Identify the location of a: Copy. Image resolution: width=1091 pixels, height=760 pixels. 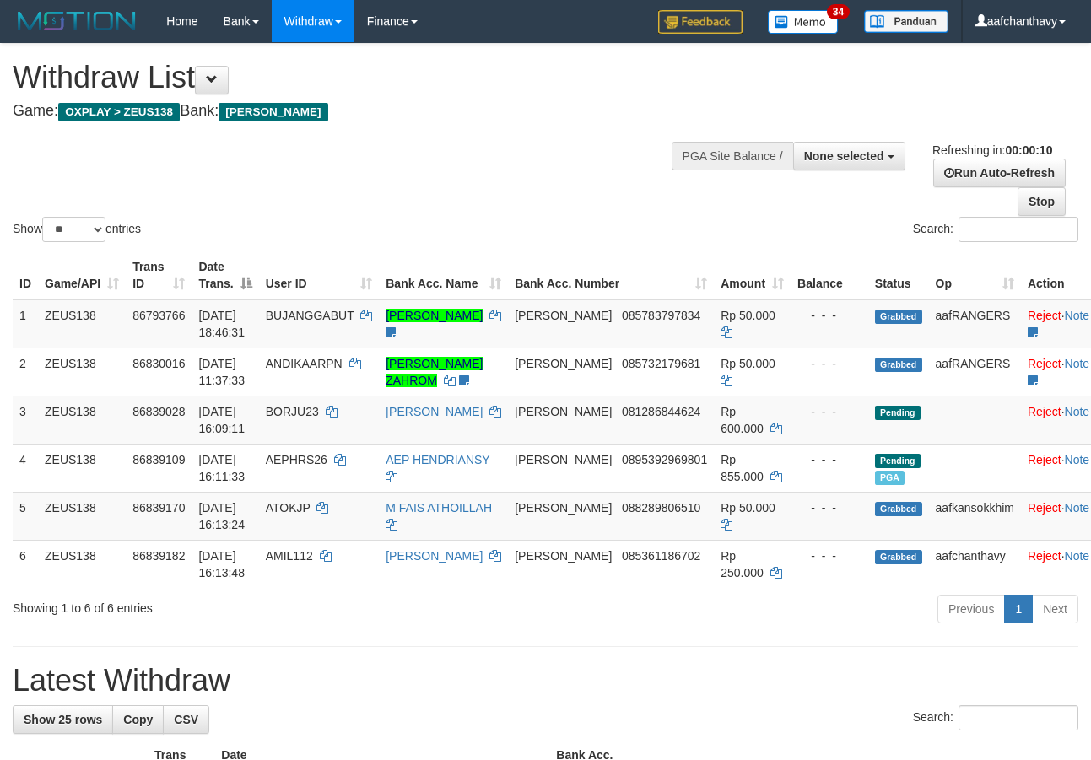
(137, 720).